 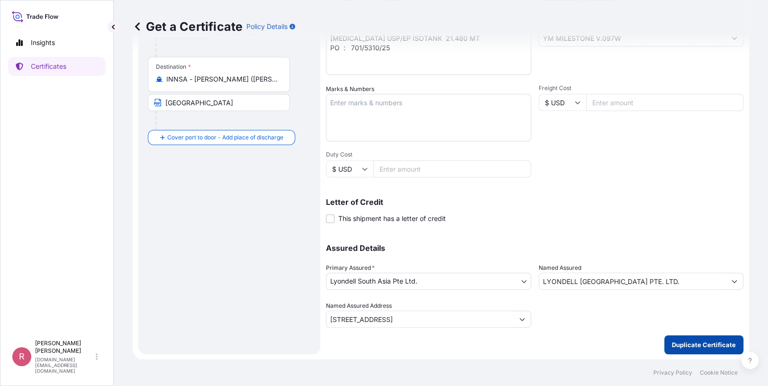 What do you see at coordinates (350, 268) in the screenshot?
I see `span: Primary Assured` at bounding box center [350, 268].